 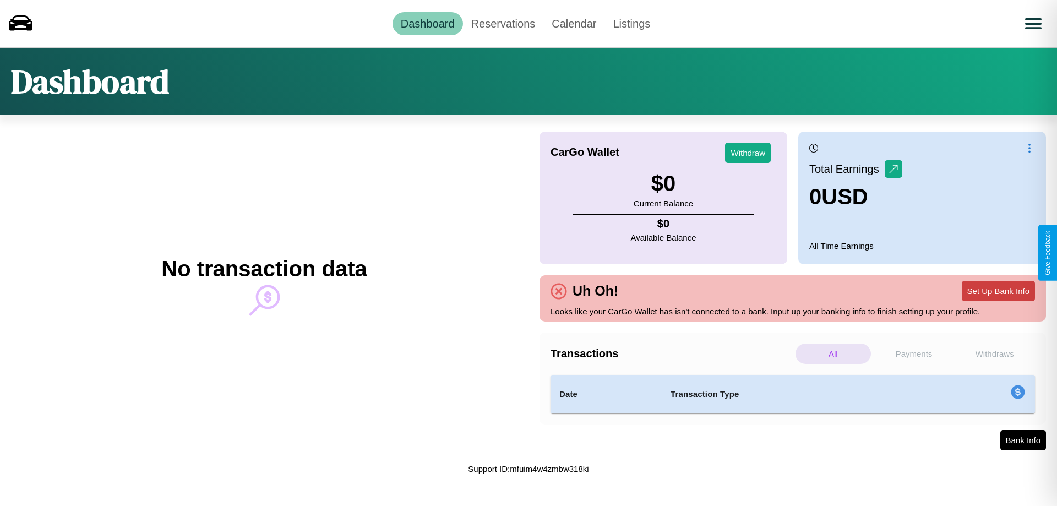 I want to click on h2: No transaction data, so click(x=264, y=269).